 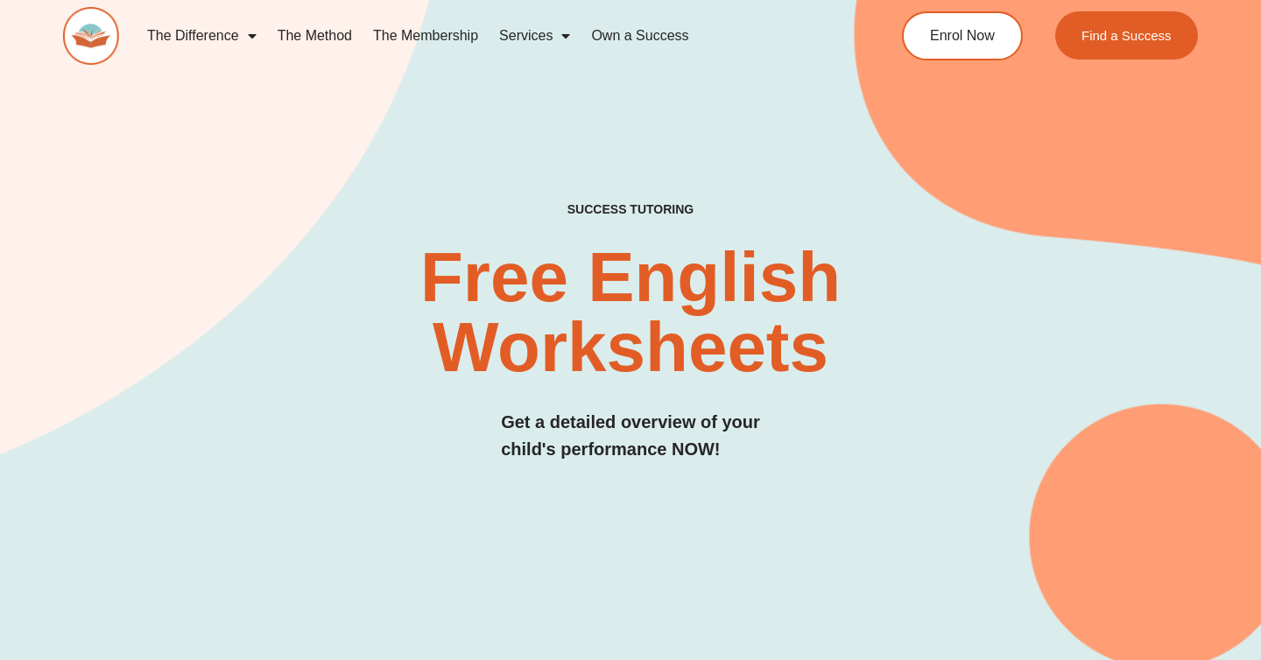 What do you see at coordinates (487, 36) in the screenshot?
I see `nav: Menu` at bounding box center [487, 36].